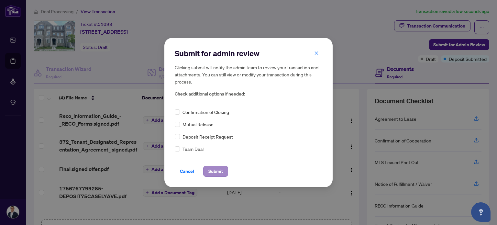 This screenshot has width=497, height=225. I want to click on span: Mutual Release, so click(198, 124).